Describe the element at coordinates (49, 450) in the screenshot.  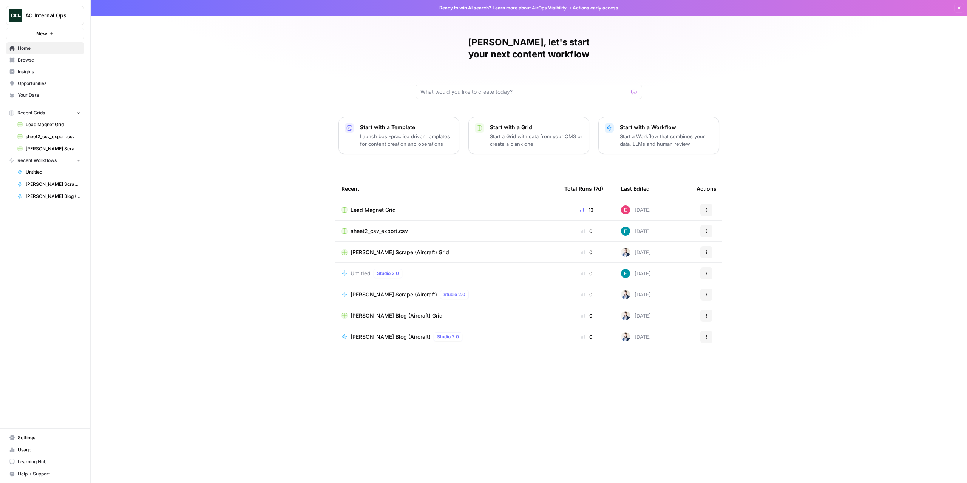
I see `span: Usage` at that location.